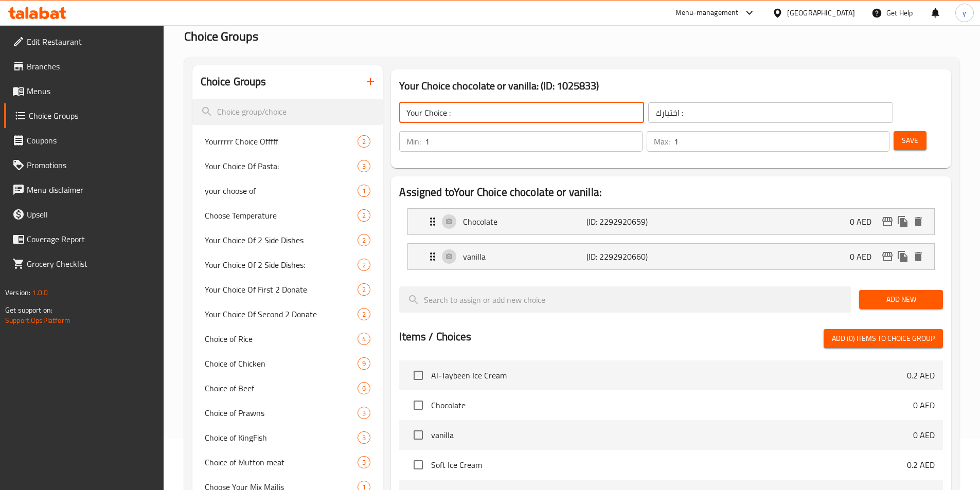 This screenshot has height=490, width=980. I want to click on div: Your Choice Of First 2 Donate2, so click(288, 290).